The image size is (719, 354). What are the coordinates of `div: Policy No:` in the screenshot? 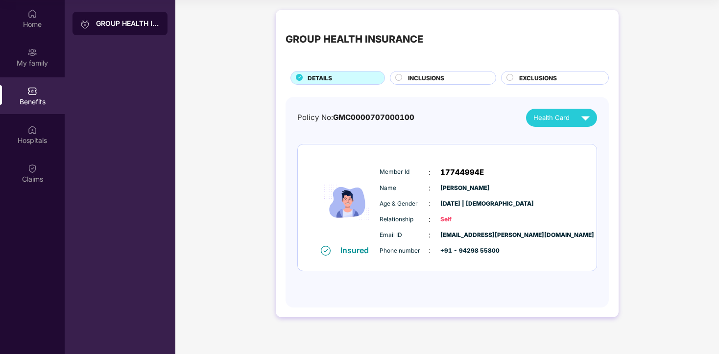 It's located at (355, 117).